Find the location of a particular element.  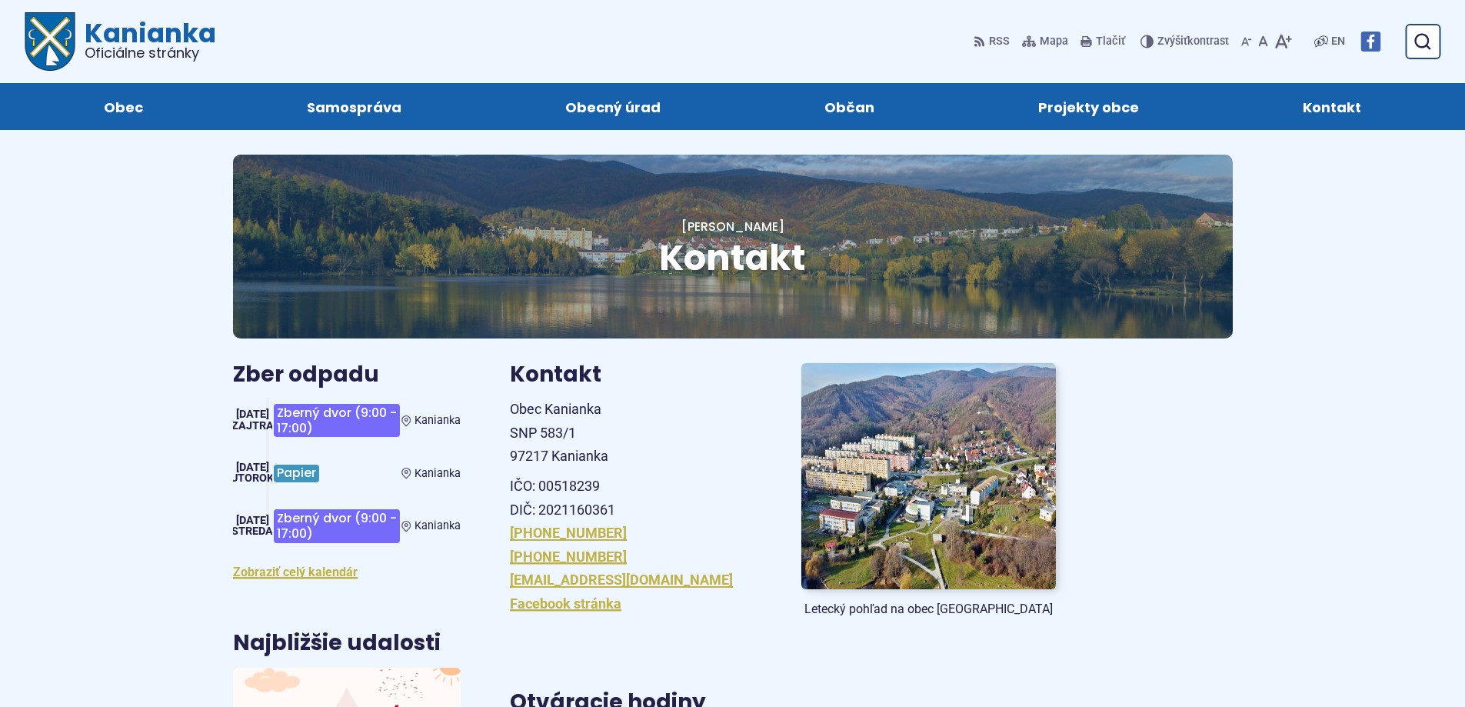

span: Občan is located at coordinates (849, 106).